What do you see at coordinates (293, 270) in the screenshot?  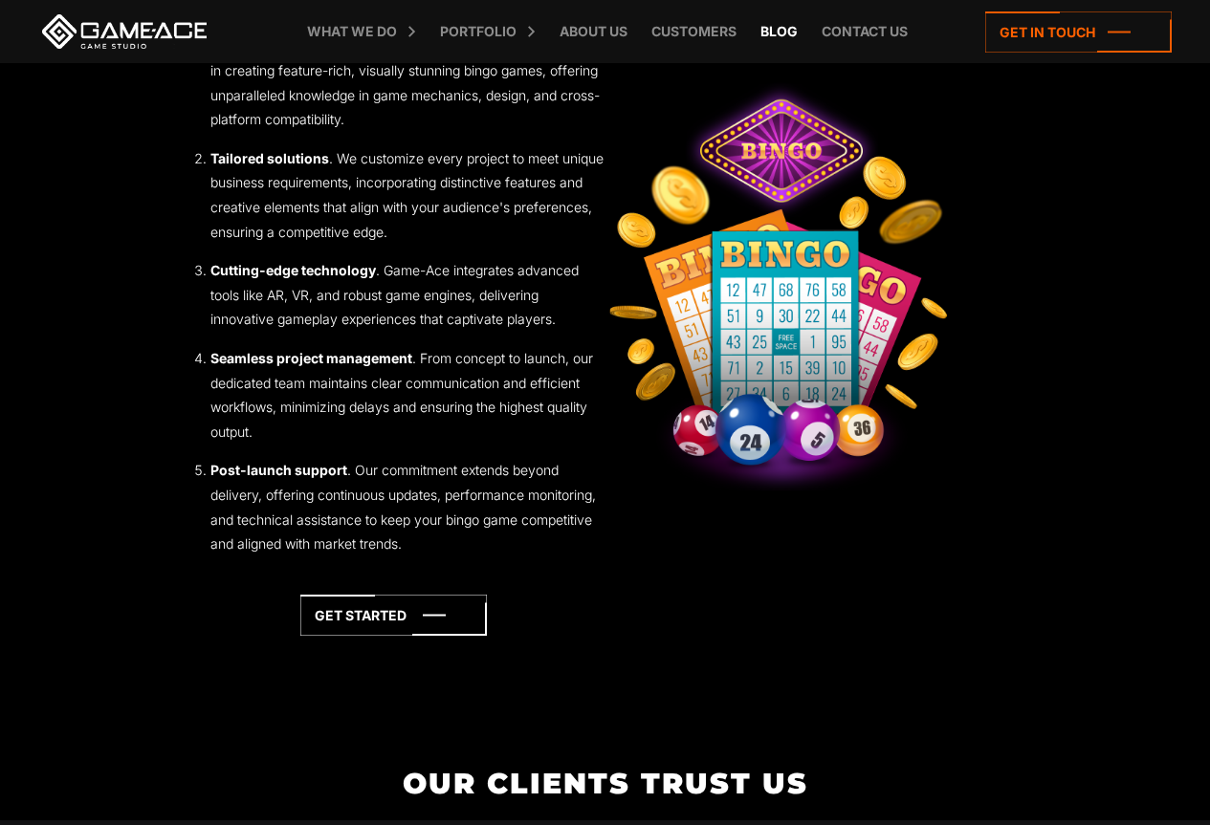 I see `strong: Cutting-edge technology` at bounding box center [293, 270].